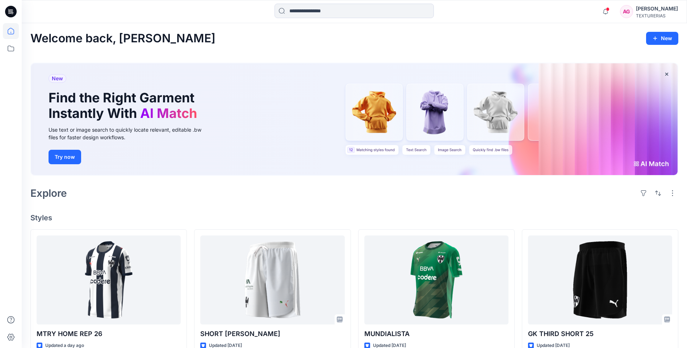 Image resolution: width=687 pixels, height=348 pixels. What do you see at coordinates (125, 106) in the screenshot?
I see `h1: Find the Right Garment Instantly With` at bounding box center [125, 106].